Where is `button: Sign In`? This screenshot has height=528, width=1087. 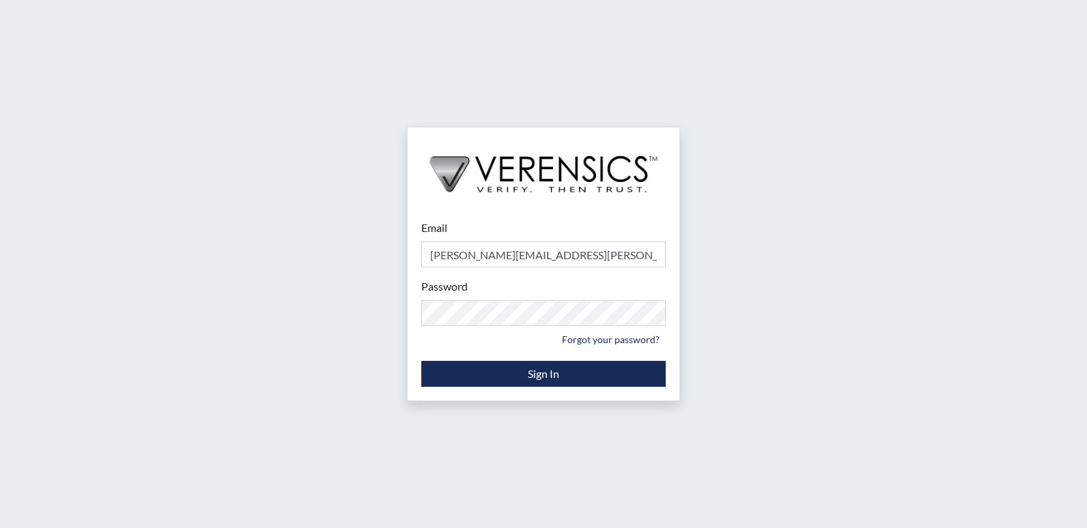
button: Sign In is located at coordinates (543, 374).